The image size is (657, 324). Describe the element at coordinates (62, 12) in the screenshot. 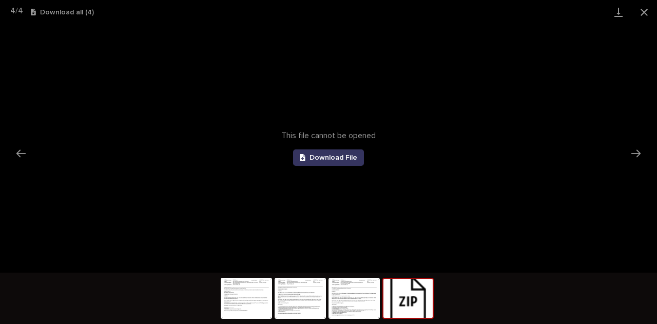

I see `button: Download all (4)` at that location.